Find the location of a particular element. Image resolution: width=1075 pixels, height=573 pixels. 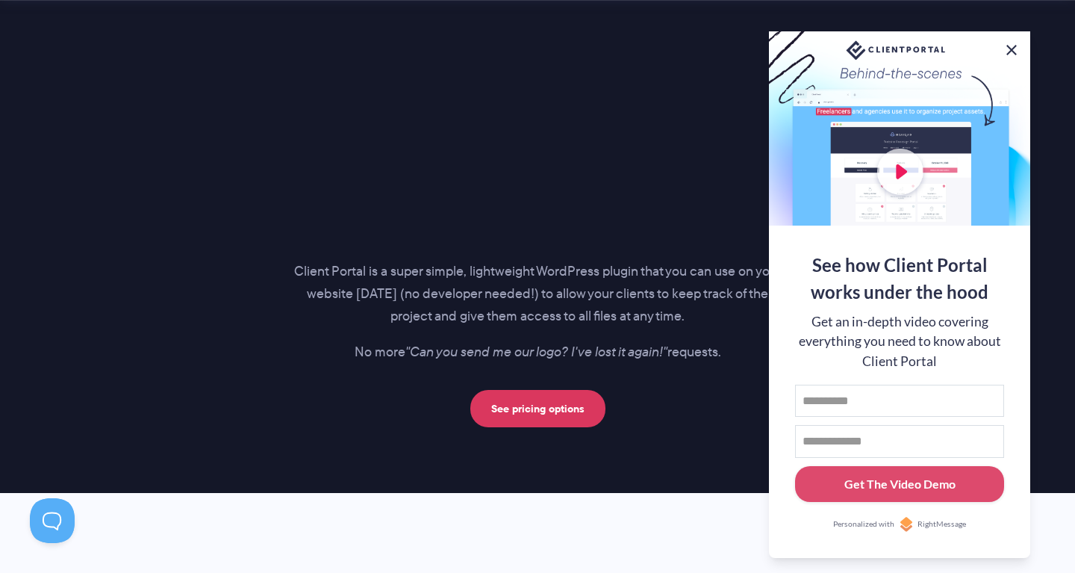

div: See how Client Portal works under the hood is located at coordinates (900, 279).